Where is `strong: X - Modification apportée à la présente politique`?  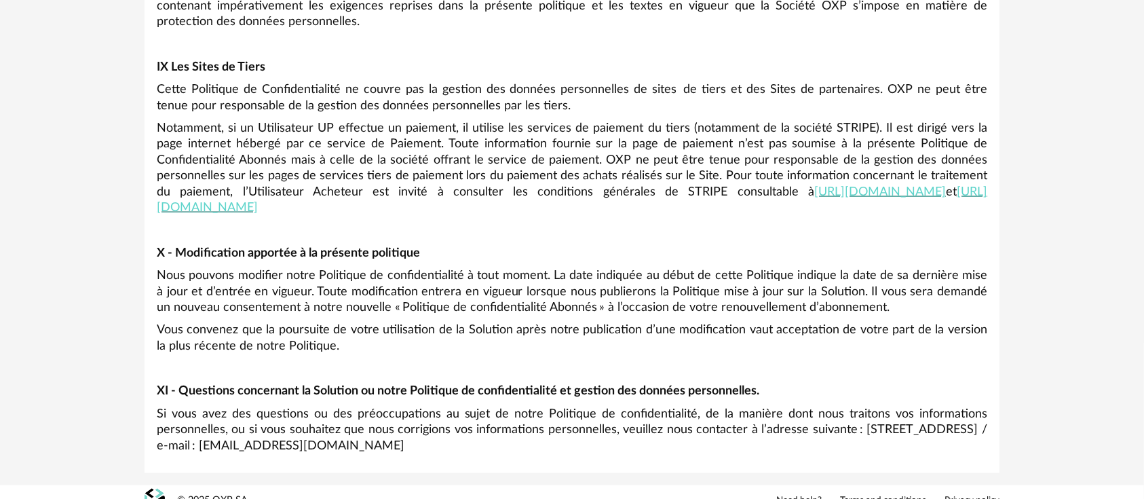
strong: X - Modification apportée à la présente politique is located at coordinates (288, 253).